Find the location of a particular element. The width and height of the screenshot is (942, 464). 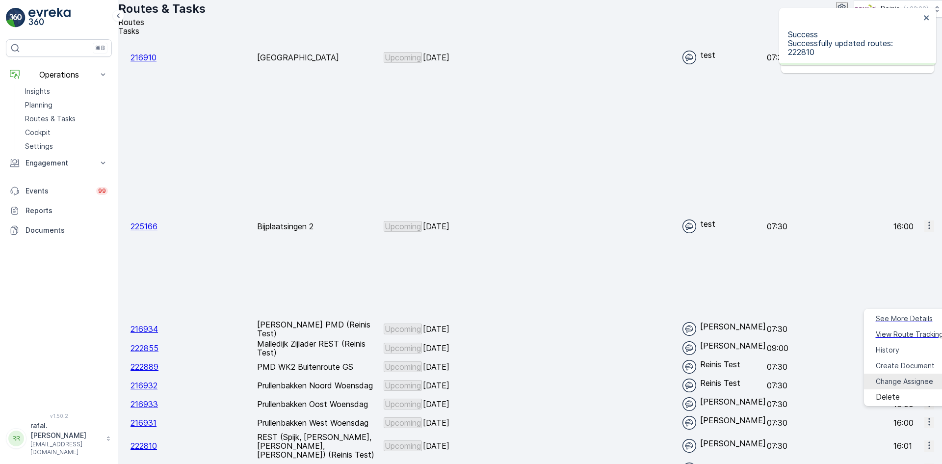

a: 222889 is located at coordinates (144, 366).